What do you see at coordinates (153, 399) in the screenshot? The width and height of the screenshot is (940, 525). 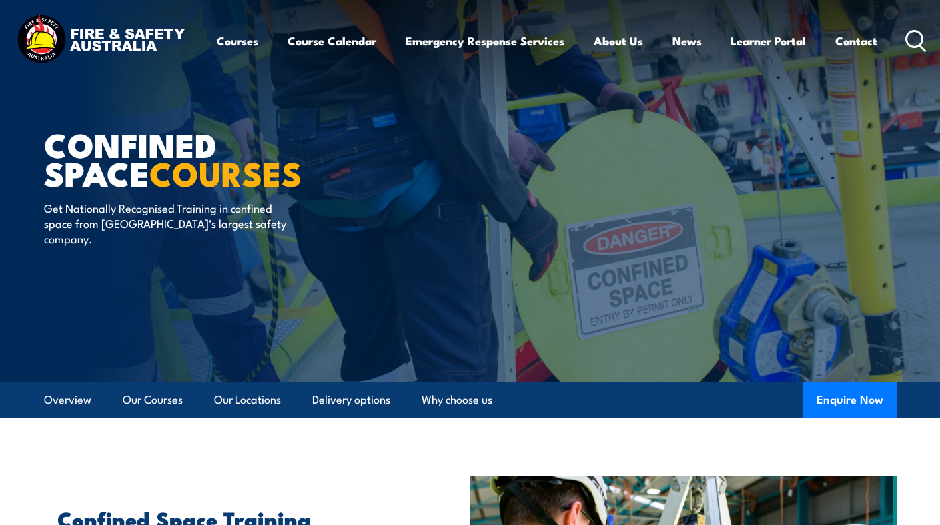 I see `a: Our Courses` at bounding box center [153, 399].